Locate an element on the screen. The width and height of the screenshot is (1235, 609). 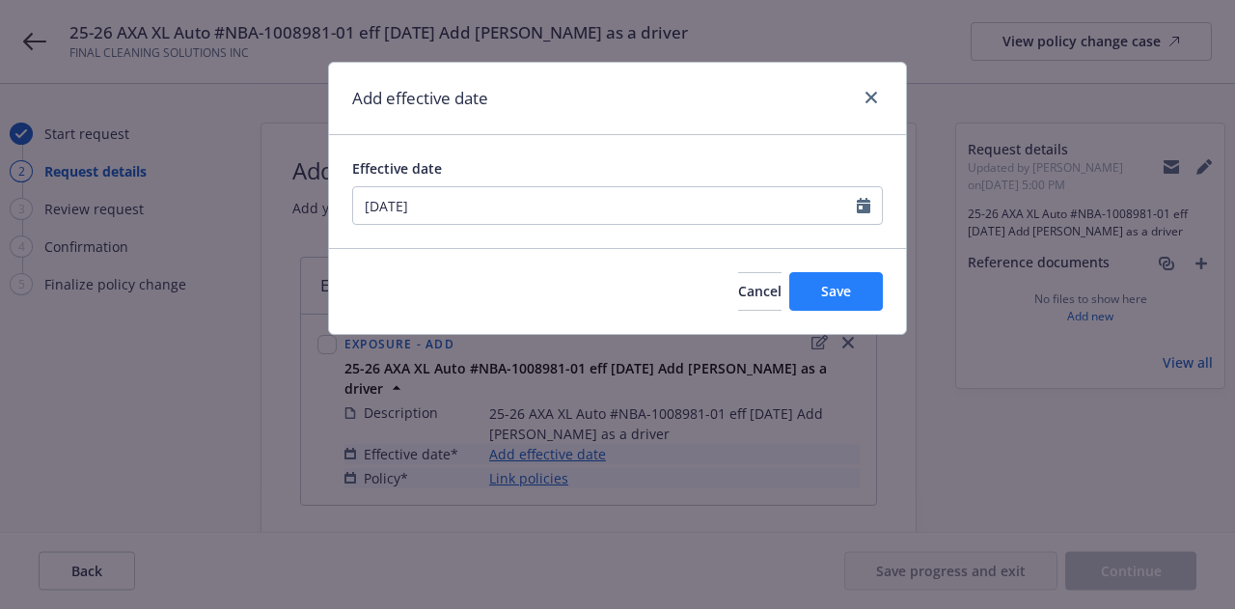
button: Cancel is located at coordinates (759, 291).